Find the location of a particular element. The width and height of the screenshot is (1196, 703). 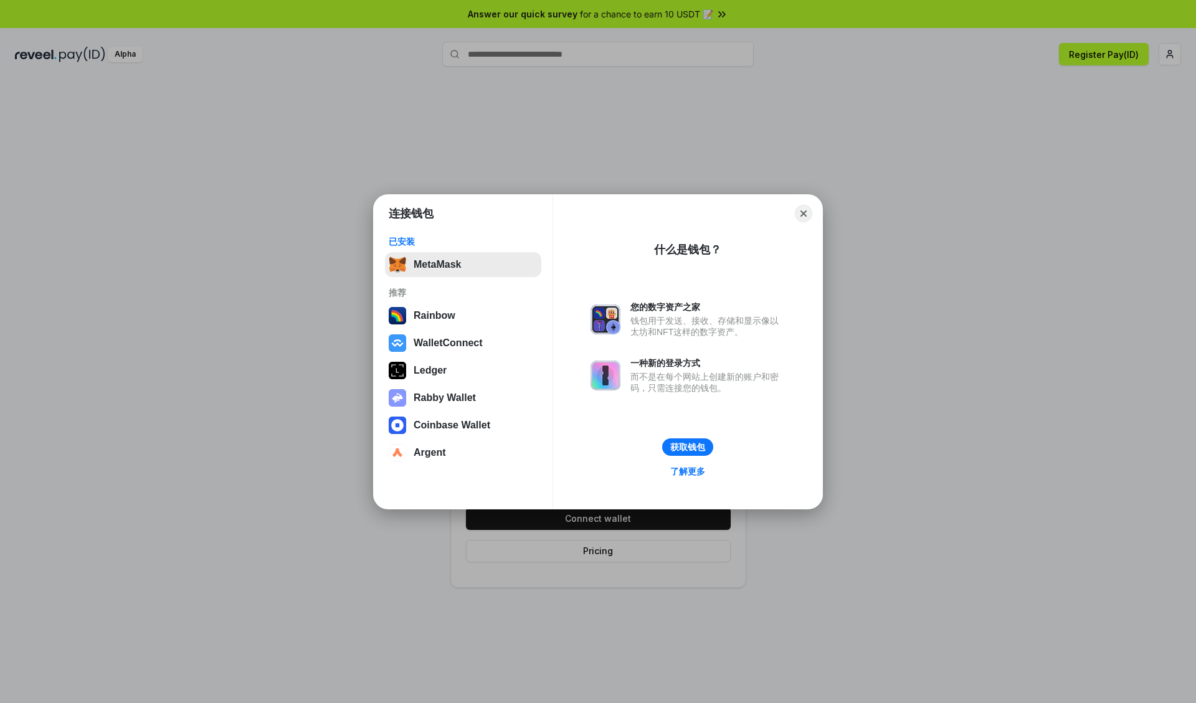

h1: 连接钱包 is located at coordinates (411, 214).